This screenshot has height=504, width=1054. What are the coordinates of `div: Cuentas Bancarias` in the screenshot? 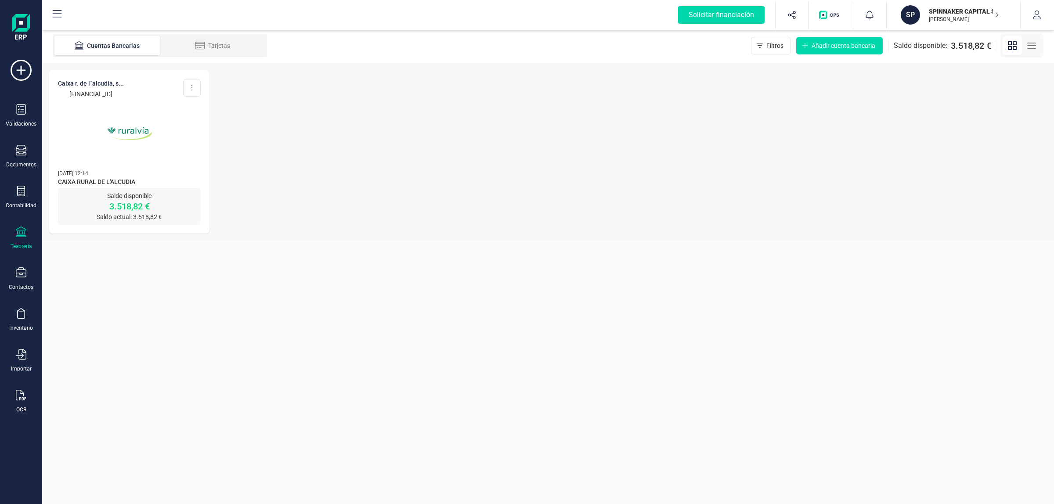 It's located at (107, 46).